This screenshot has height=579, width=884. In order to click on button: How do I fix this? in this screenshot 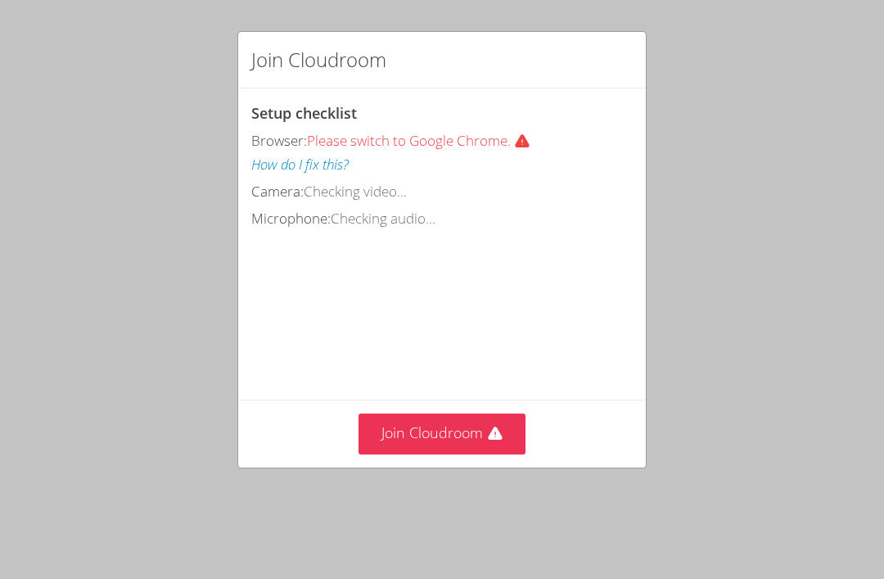, I will do `click(300, 165)`.